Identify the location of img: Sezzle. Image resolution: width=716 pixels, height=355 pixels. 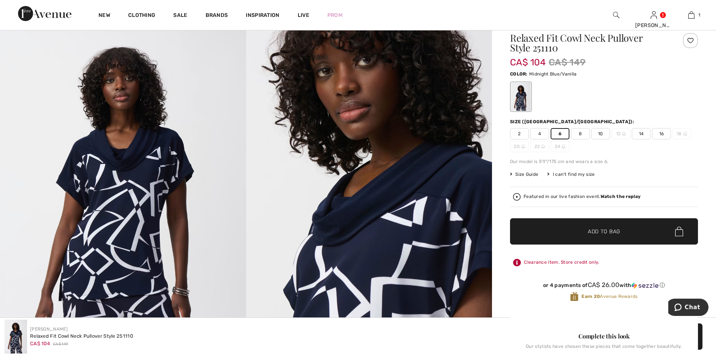
(645, 286).